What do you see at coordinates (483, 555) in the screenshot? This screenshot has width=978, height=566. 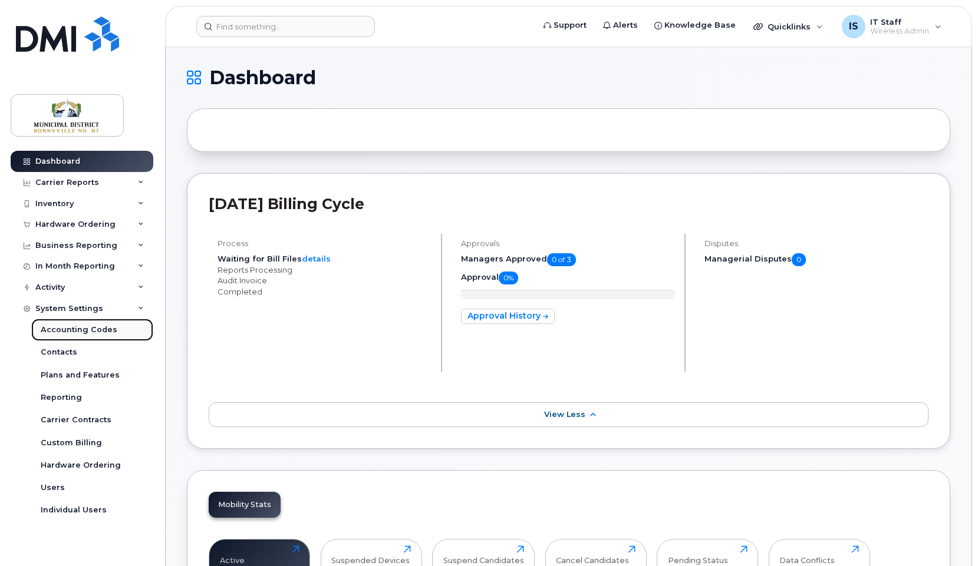 I see `div: Suspend Candidates` at bounding box center [483, 555].